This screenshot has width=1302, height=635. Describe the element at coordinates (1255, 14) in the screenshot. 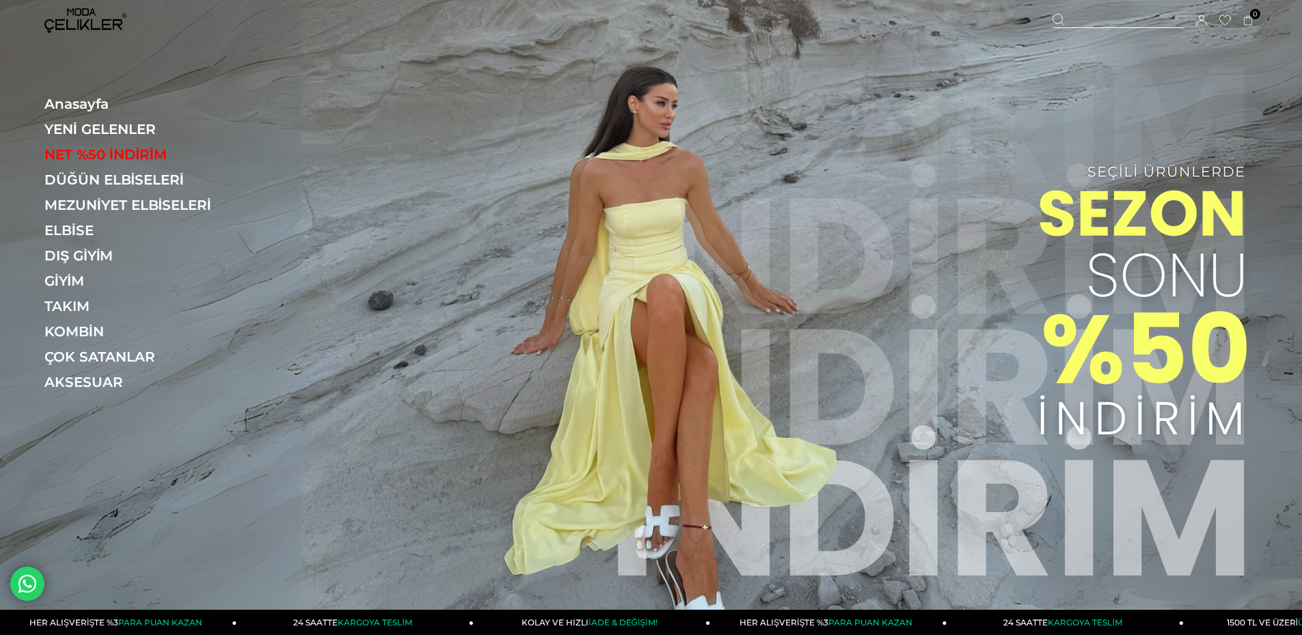

I see `span: 0` at that location.